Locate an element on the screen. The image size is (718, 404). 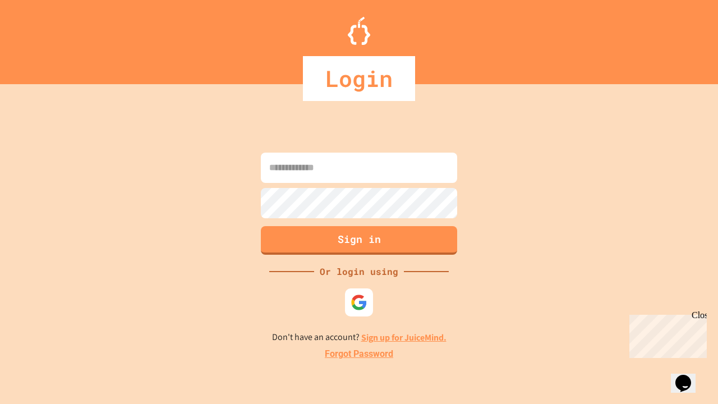
img: google-icon.svg is located at coordinates (359, 303).